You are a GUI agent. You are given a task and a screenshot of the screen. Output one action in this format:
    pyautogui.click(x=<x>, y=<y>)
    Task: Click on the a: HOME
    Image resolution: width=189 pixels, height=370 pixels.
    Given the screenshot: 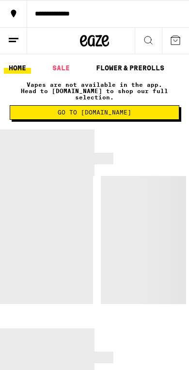 What is the action you would take?
    pyautogui.click(x=17, y=68)
    